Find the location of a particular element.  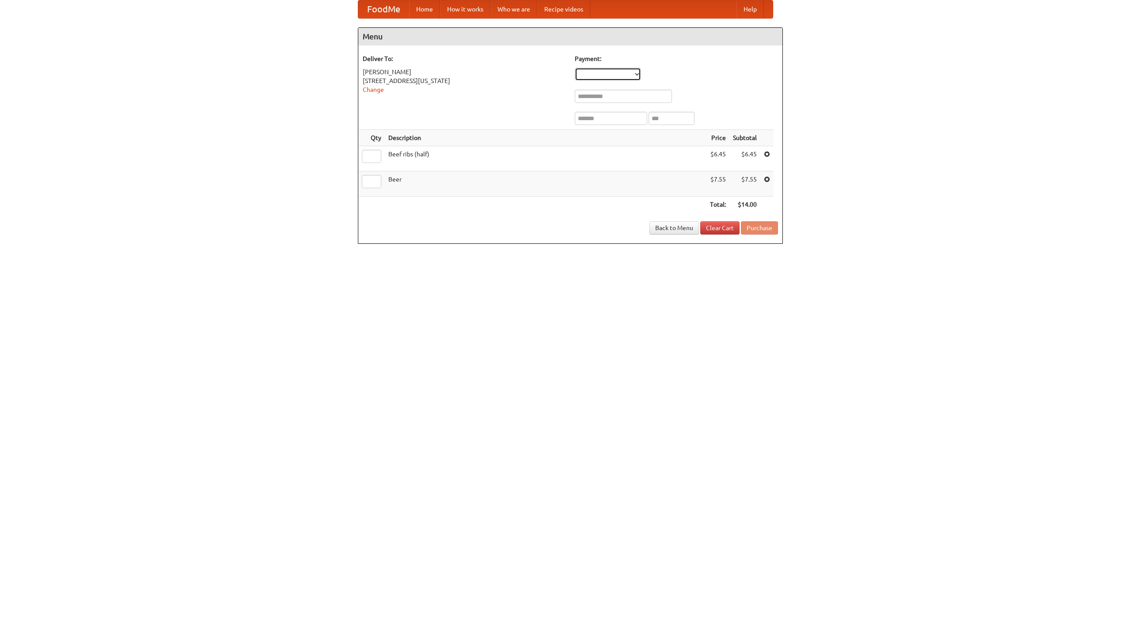

th: Price is located at coordinates (718, 138).